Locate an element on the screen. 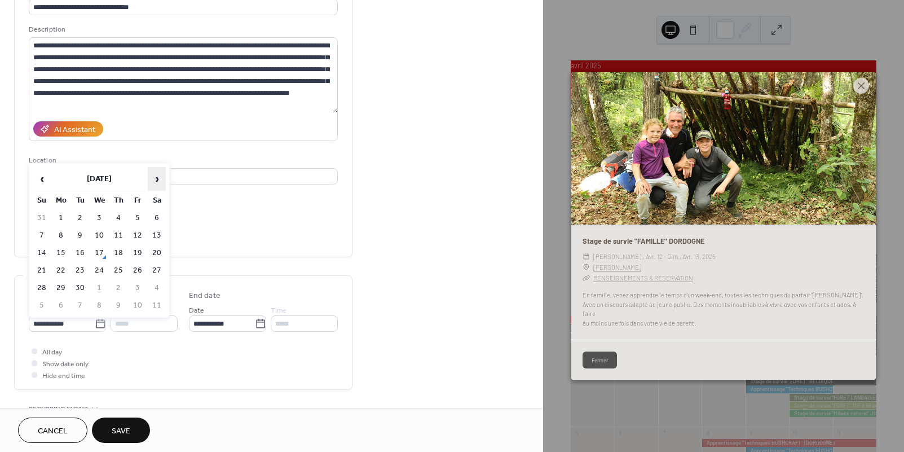  th: Tu is located at coordinates (80, 200).